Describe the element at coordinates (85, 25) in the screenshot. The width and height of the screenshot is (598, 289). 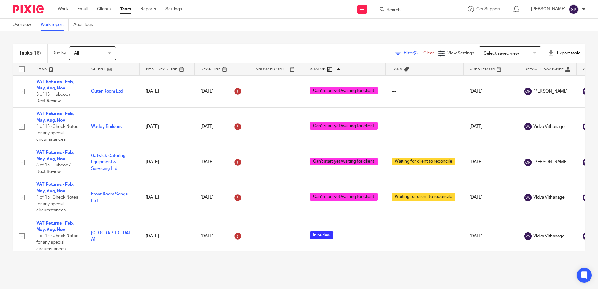
I see `a: Audit logs` at that location.